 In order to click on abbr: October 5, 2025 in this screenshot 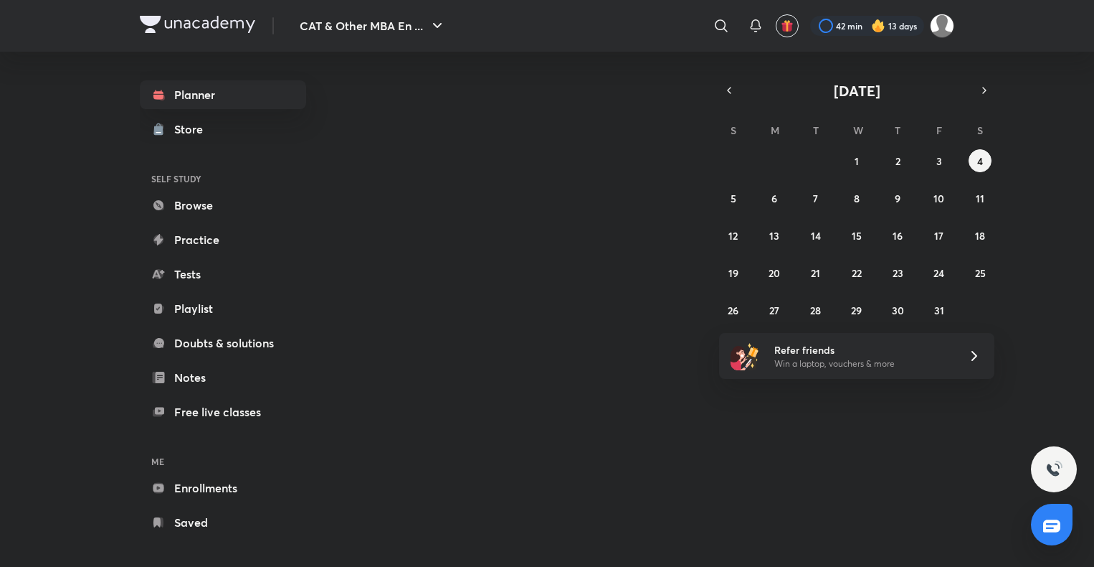, I will do `click(734, 198)`.